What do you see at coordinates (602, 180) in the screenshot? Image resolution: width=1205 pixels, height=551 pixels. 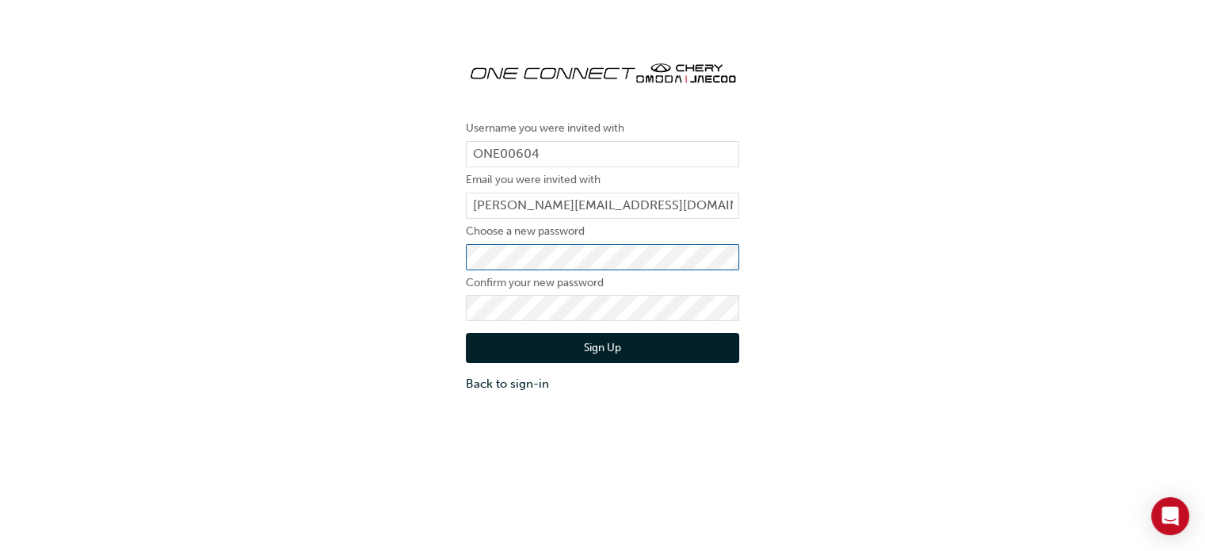 I see `label: Email you were invited with` at bounding box center [602, 180].